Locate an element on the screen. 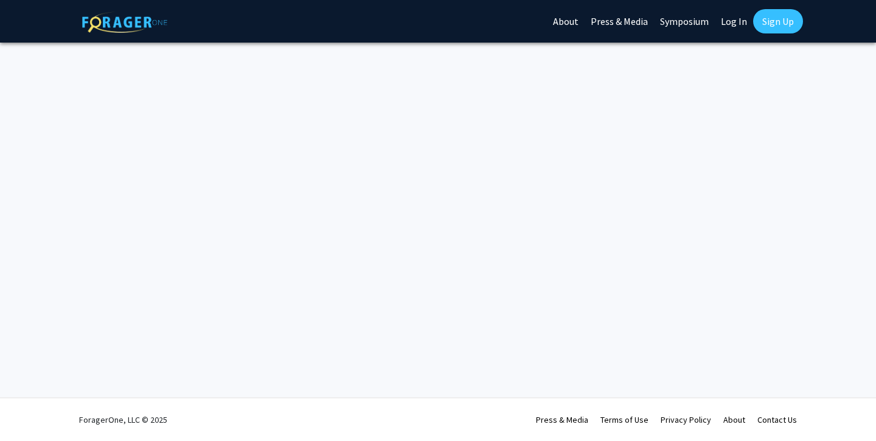  a: Terms of Use is located at coordinates (624, 420).